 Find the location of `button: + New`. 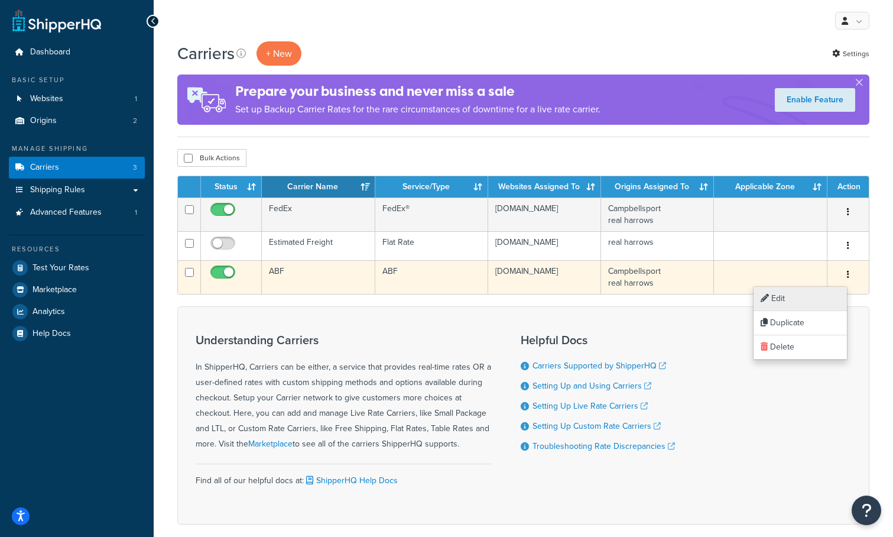

button: + New is located at coordinates (279, 53).